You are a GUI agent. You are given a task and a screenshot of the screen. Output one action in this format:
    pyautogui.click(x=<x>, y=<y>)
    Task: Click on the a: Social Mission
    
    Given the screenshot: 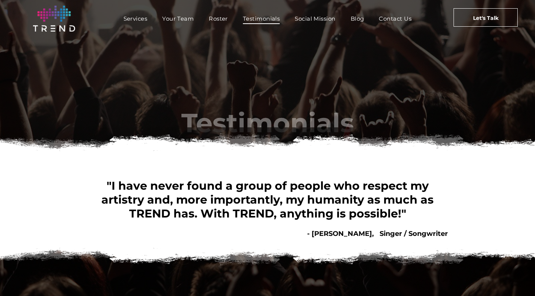 What is the action you would take?
    pyautogui.click(x=315, y=18)
    